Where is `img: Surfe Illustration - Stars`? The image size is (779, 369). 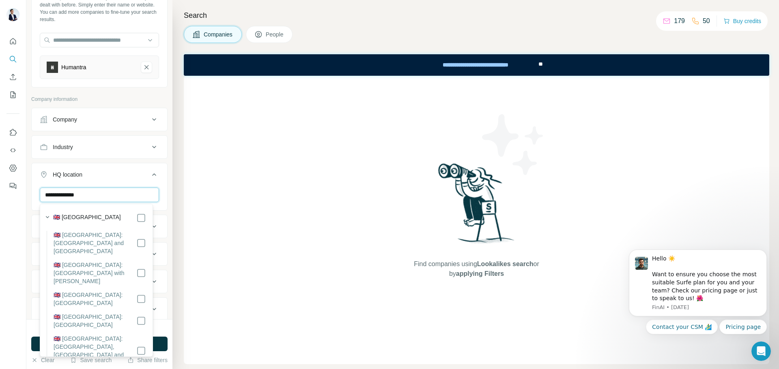 img: Surfe Illustration - Stars is located at coordinates (513, 145).